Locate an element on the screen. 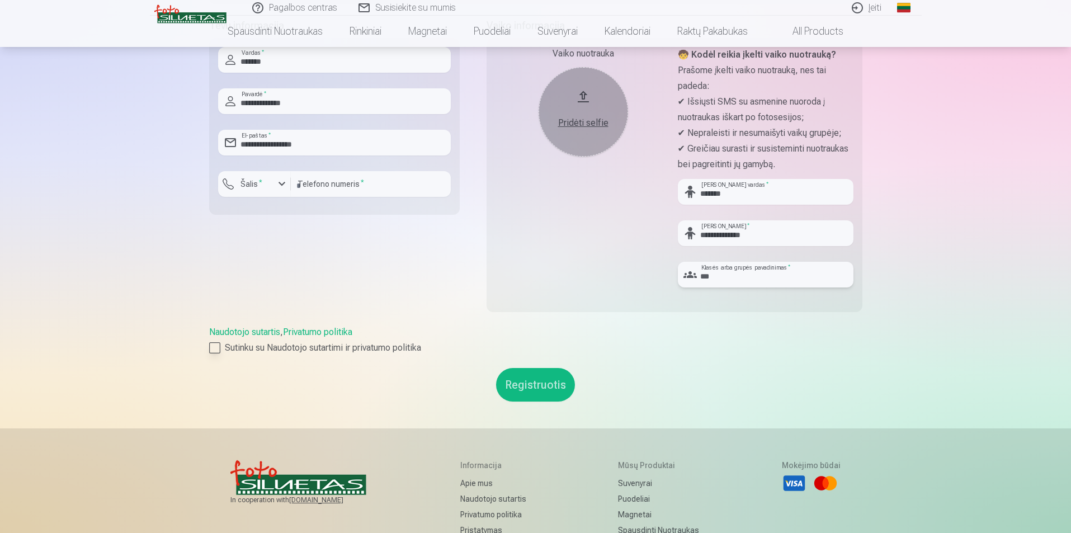 The width and height of the screenshot is (1071, 533). li: Mastercard is located at coordinates (826, 483).